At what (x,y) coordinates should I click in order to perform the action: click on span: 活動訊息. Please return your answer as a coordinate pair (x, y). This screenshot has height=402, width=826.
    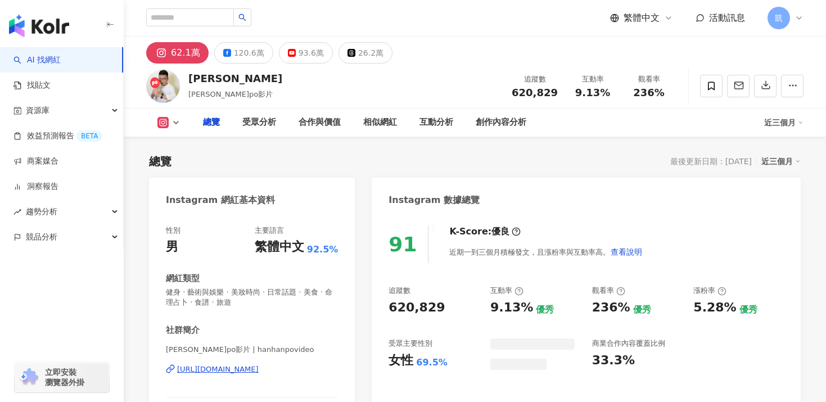
    Looking at the image, I should click on (727, 17).